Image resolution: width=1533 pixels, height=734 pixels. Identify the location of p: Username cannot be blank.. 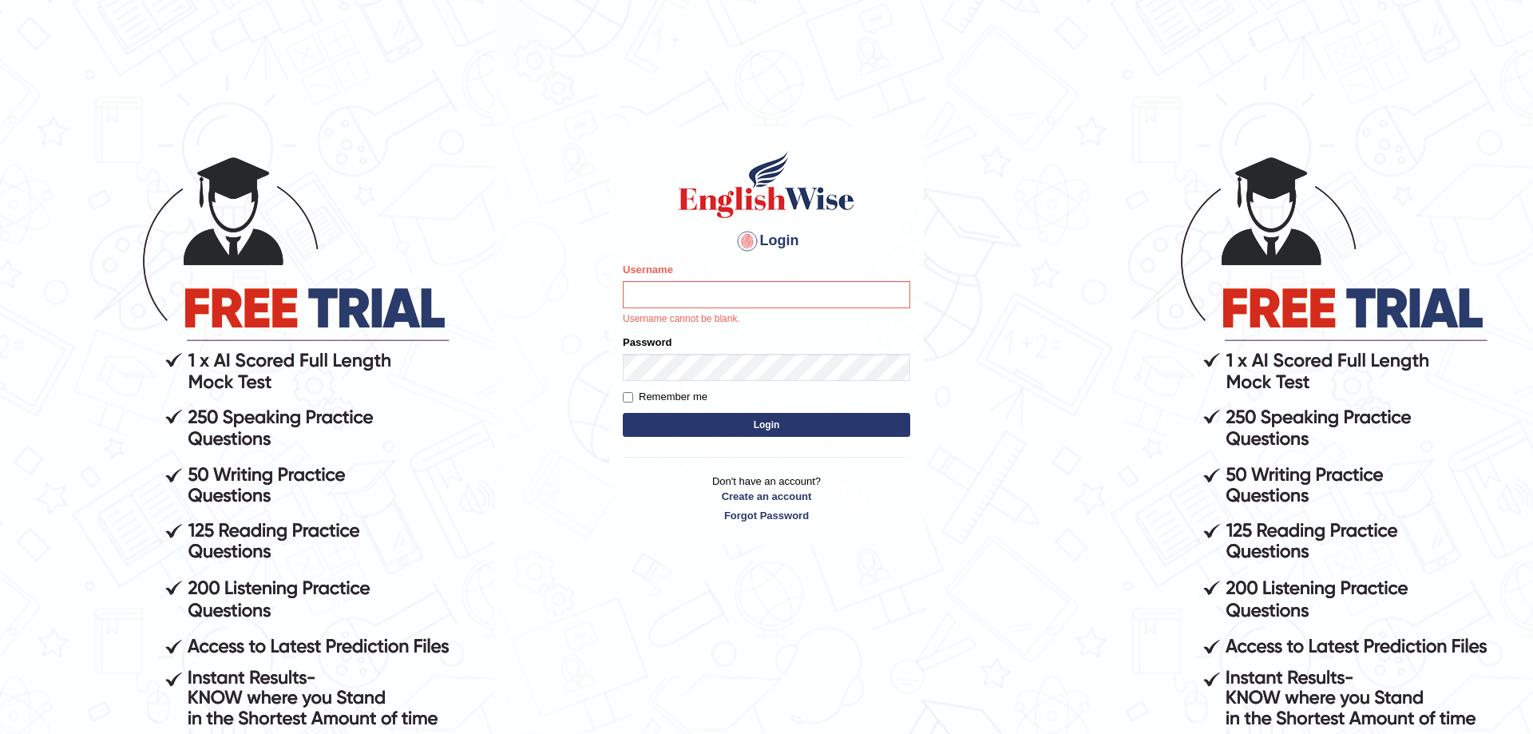
(767, 319).